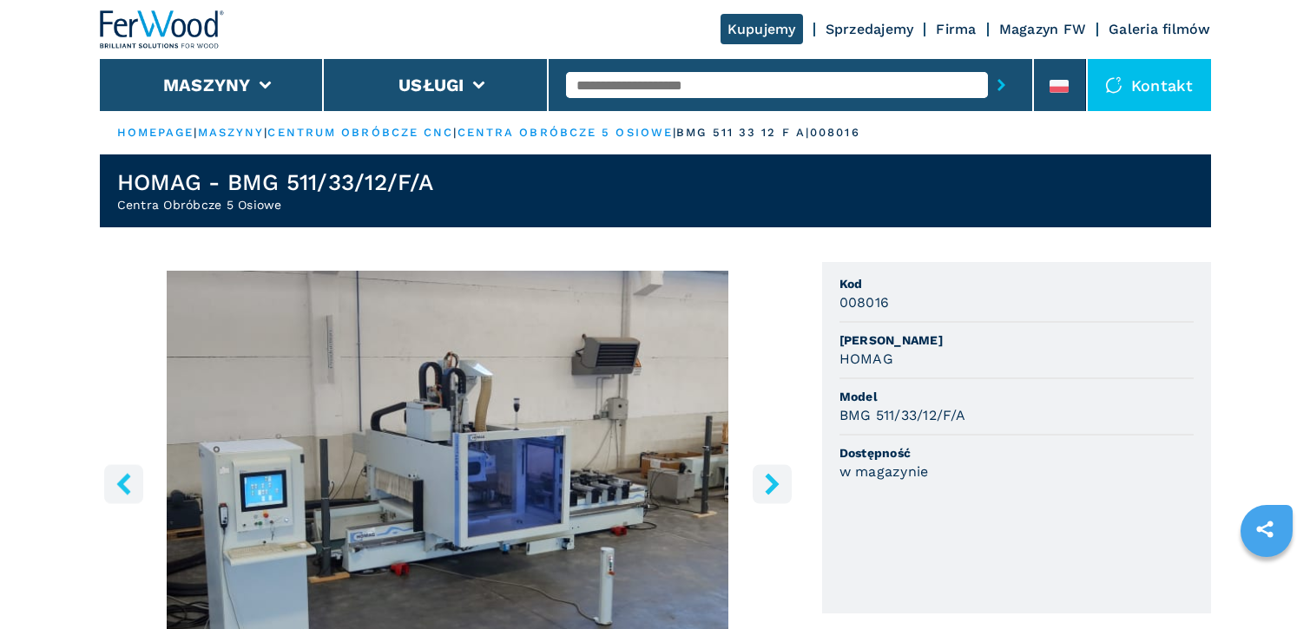 This screenshot has height=629, width=1310. Describe the element at coordinates (565, 132) in the screenshot. I see `a: centra obróbcze 5 osiowe` at that location.